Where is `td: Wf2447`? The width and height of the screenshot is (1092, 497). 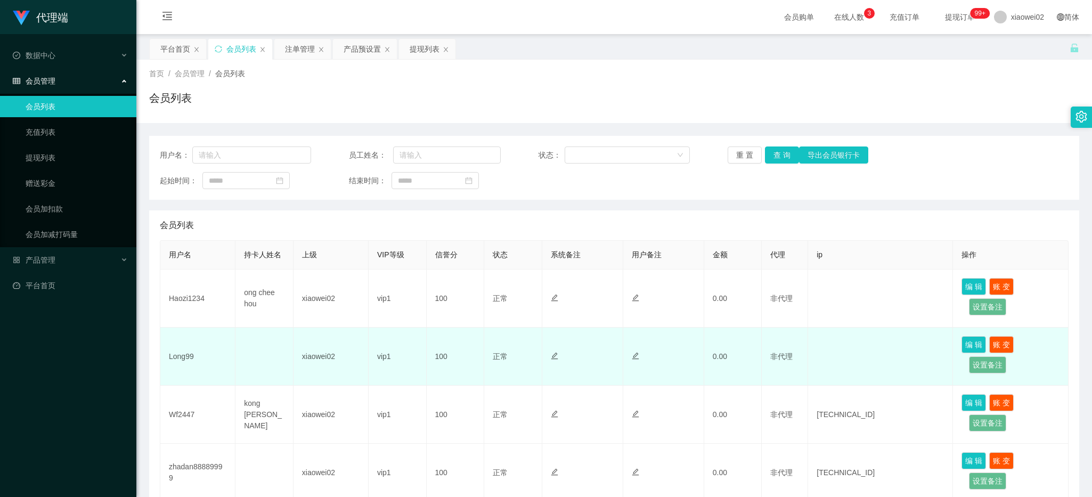
td: Wf2447 is located at coordinates (198, 414).